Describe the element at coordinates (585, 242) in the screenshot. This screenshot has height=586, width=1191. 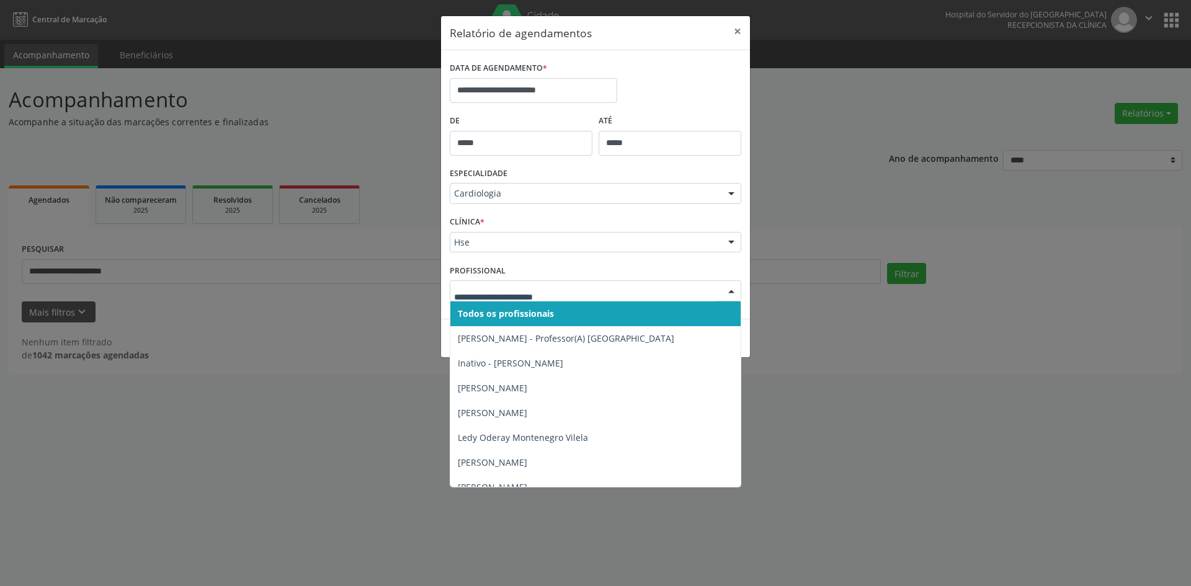
I see `span: Hse` at that location.